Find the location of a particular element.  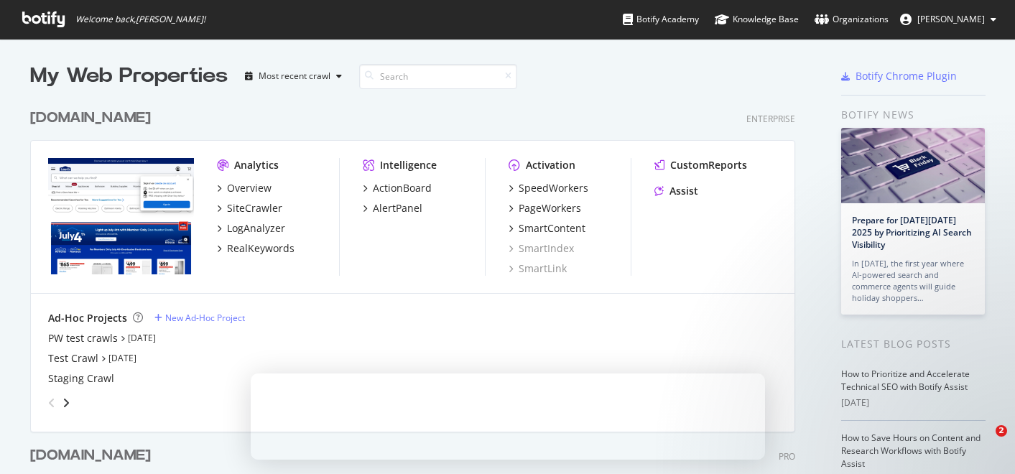

div: SmartIndex is located at coordinates (541, 249).